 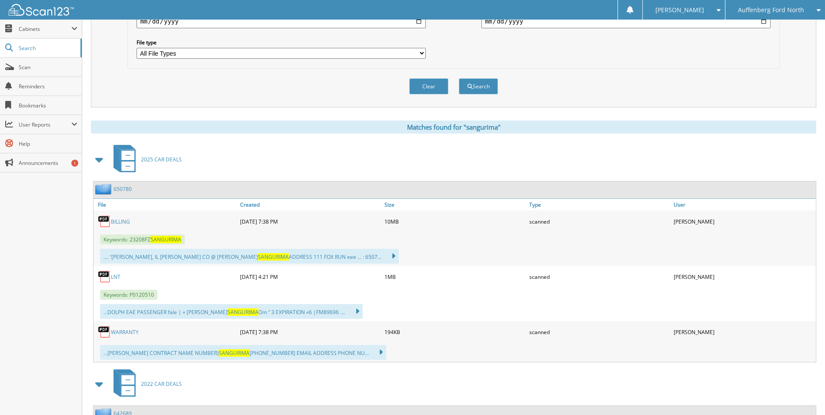 What do you see at coordinates (120, 221) in the screenshot?
I see `a: BILLING` at bounding box center [120, 221].